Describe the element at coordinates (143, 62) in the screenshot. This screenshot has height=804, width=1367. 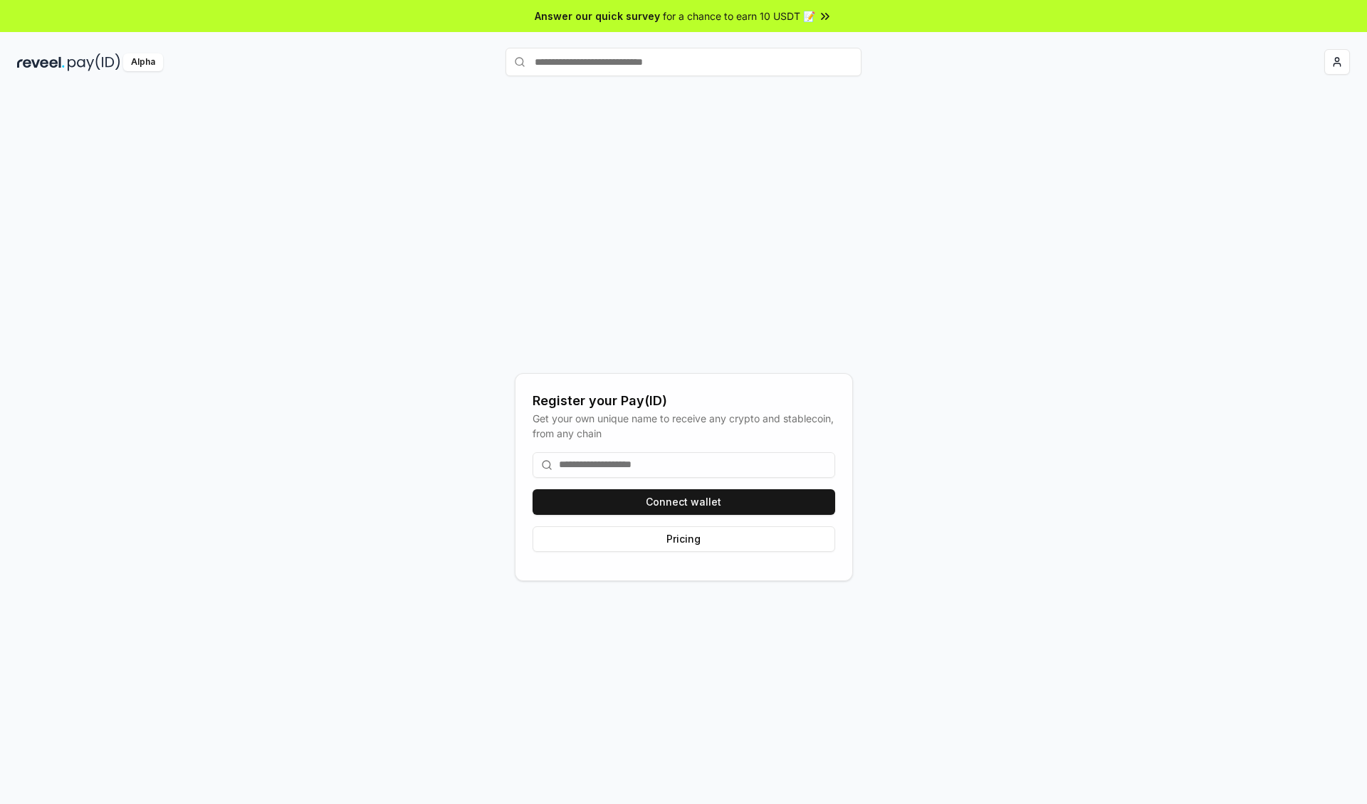
I see `div: Alpha` at that location.